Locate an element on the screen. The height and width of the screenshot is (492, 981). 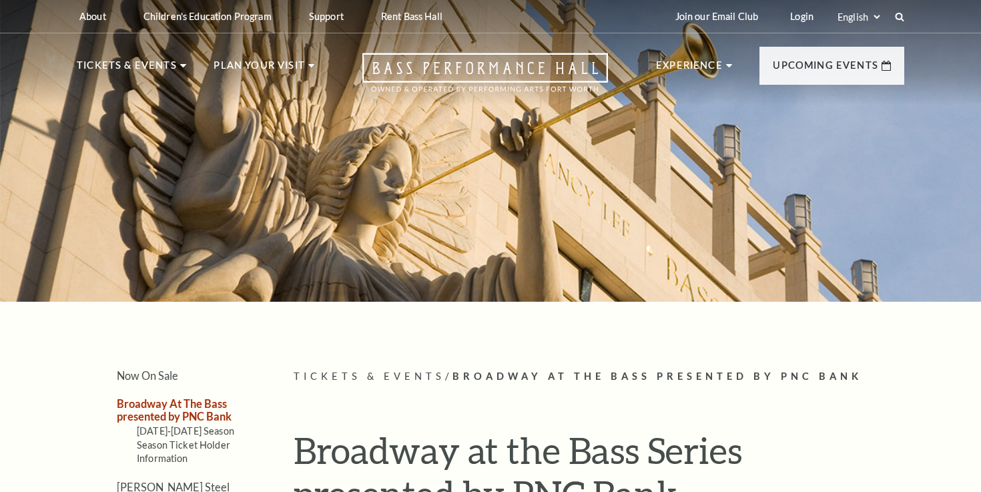
a: Broadway At The Bass presented by PNC Bank is located at coordinates (174, 410).